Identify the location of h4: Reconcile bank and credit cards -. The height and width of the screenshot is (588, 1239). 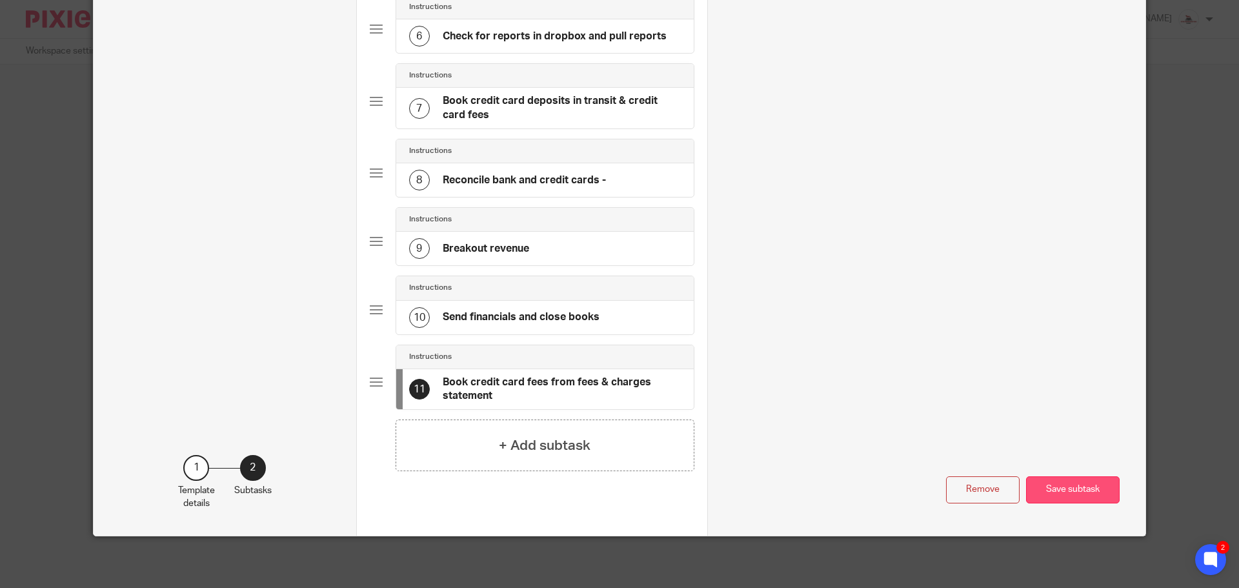
(524, 180).